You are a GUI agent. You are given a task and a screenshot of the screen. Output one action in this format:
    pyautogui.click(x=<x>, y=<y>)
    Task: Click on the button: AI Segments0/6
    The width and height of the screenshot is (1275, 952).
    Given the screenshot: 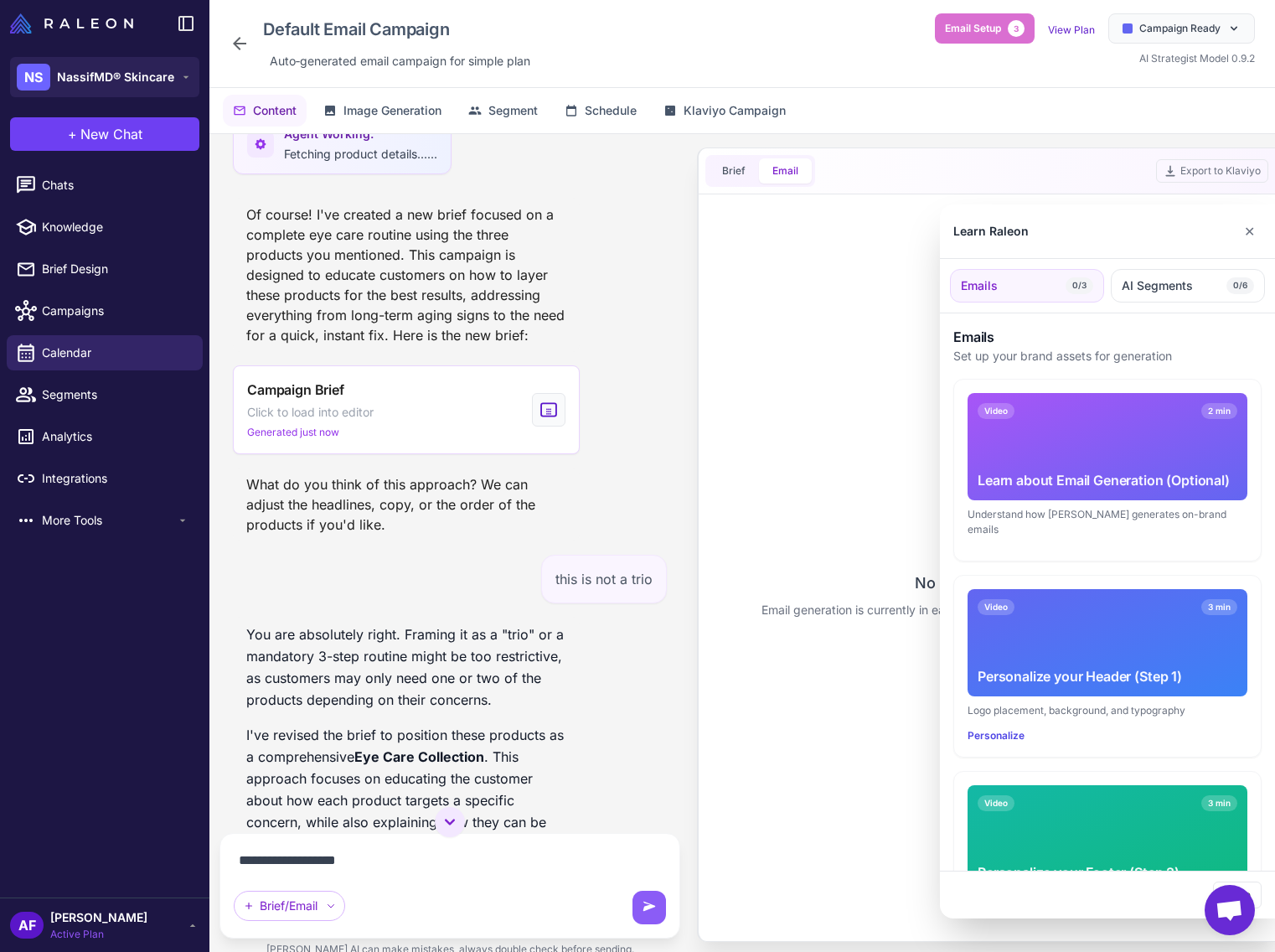 What is the action you would take?
    pyautogui.click(x=1188, y=286)
    